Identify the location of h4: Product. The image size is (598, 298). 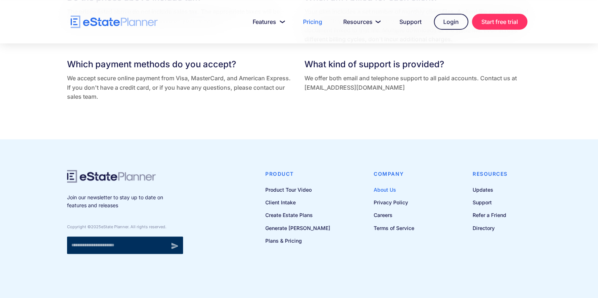
(297, 174).